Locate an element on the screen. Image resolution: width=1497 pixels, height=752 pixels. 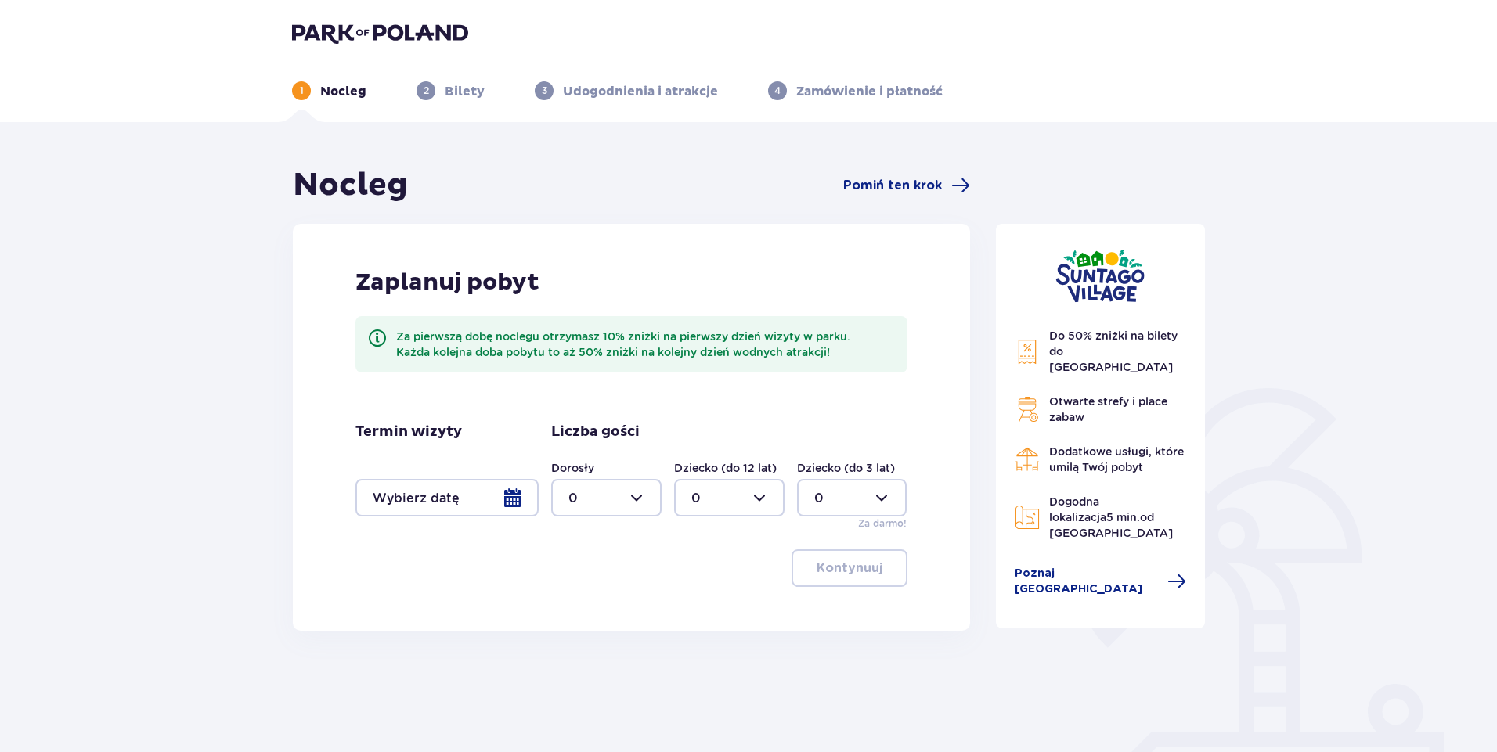
p: Za darmo! is located at coordinates (882, 524).